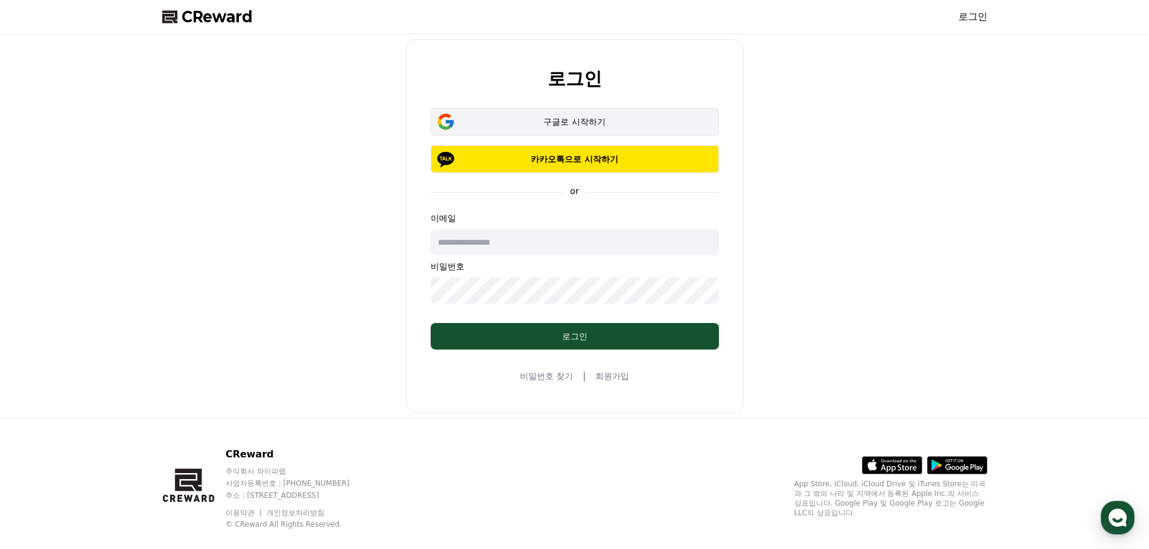 The width and height of the screenshot is (1149, 549). Describe the element at coordinates (42, 405) in the screenshot. I see `span: 홈` at that location.